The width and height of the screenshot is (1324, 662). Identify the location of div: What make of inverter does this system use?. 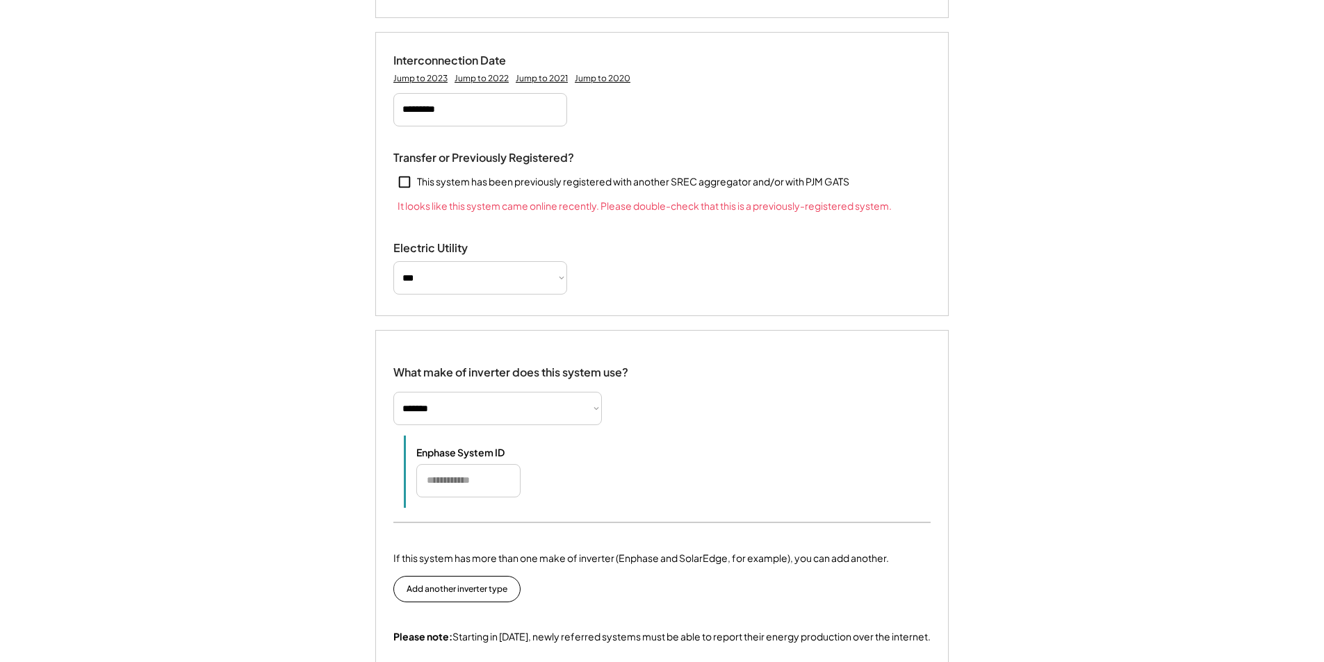
(511, 367).